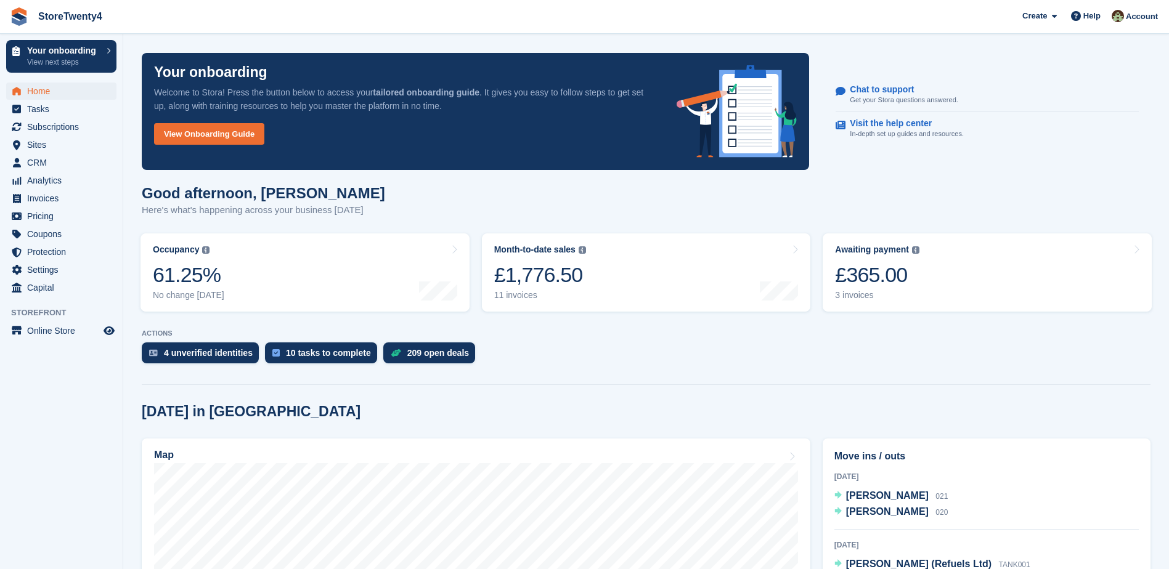 The height and width of the screenshot is (569, 1169). I want to click on span: 020, so click(941, 513).